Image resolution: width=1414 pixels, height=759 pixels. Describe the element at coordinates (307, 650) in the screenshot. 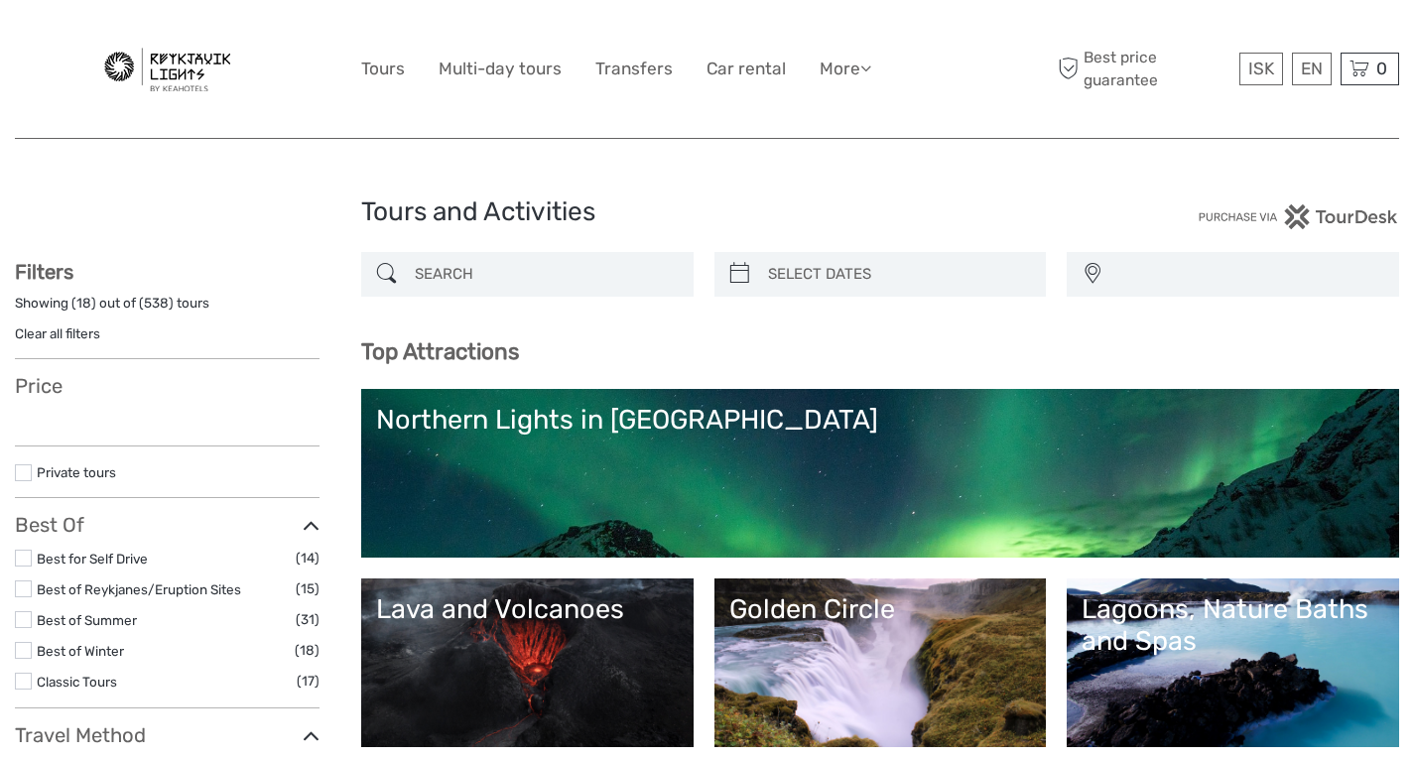

I see `span: (18)` at that location.